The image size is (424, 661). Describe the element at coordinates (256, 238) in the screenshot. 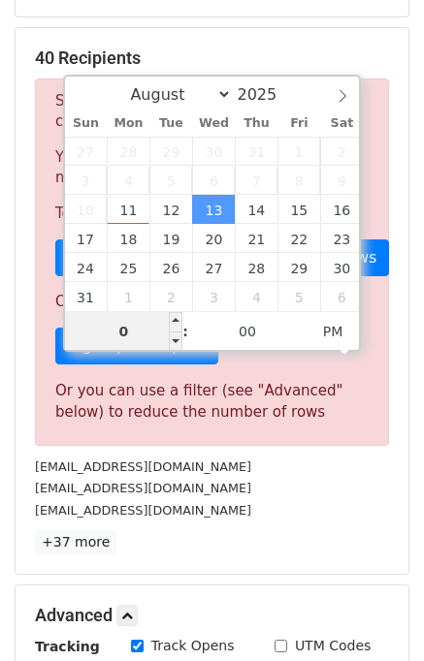

I see `span: August 21, 2025` at that location.